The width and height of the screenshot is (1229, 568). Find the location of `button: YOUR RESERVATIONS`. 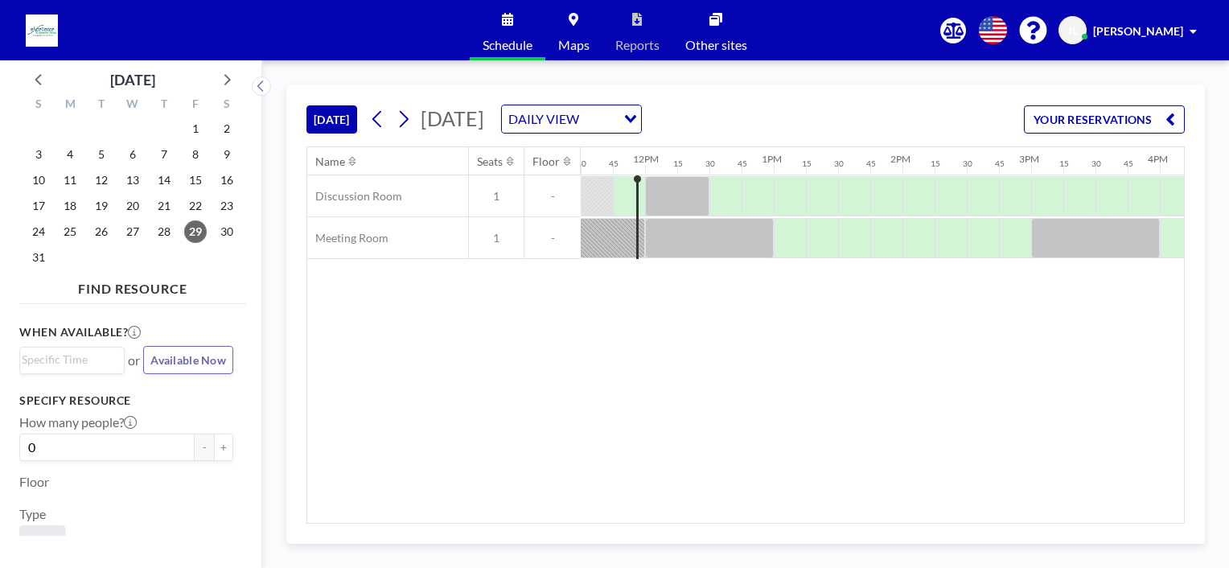

button: YOUR RESERVATIONS is located at coordinates (1104, 119).